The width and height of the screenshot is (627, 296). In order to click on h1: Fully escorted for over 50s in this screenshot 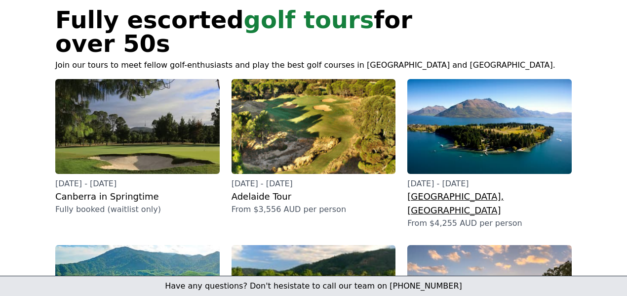, I will do `click(276, 32)`.